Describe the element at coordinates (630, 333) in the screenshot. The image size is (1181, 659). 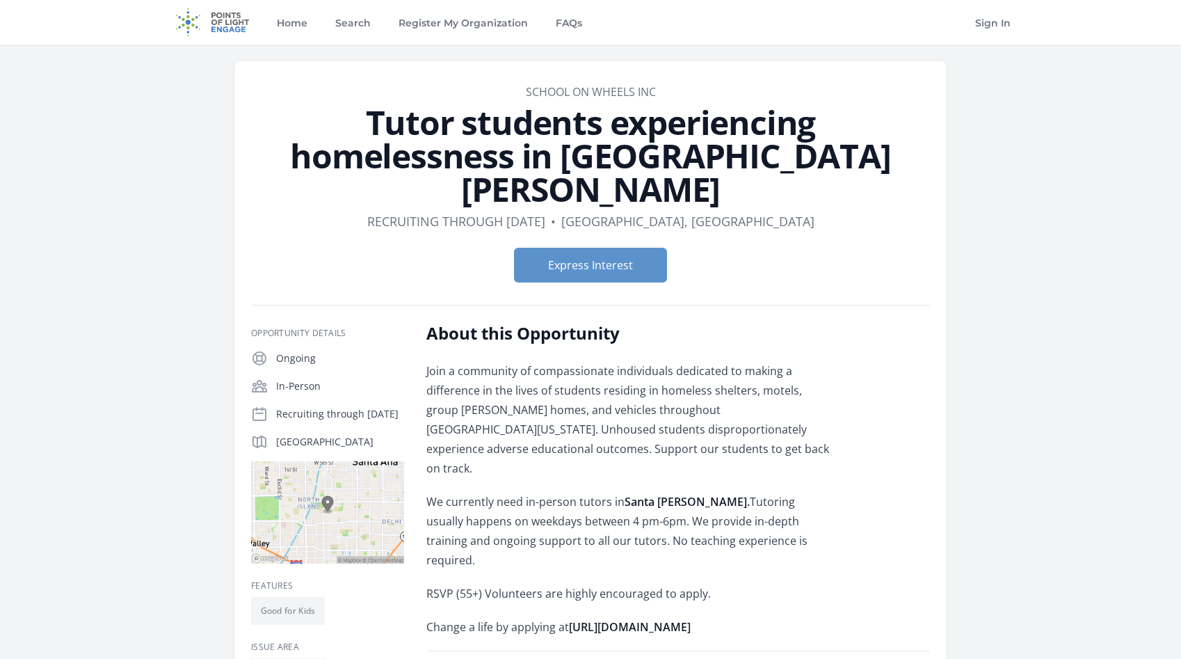
I see `h2: About this Opportunity` at that location.